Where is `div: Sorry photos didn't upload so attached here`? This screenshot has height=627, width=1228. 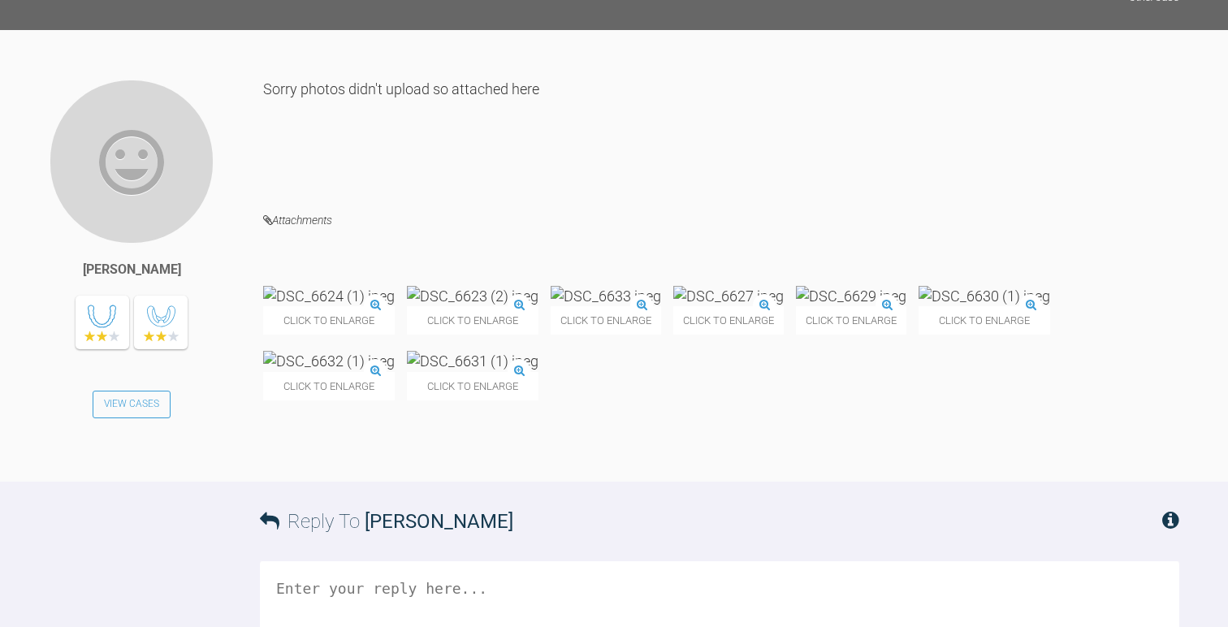
div: Sorry photos didn't upload so attached here is located at coordinates (721, 132).